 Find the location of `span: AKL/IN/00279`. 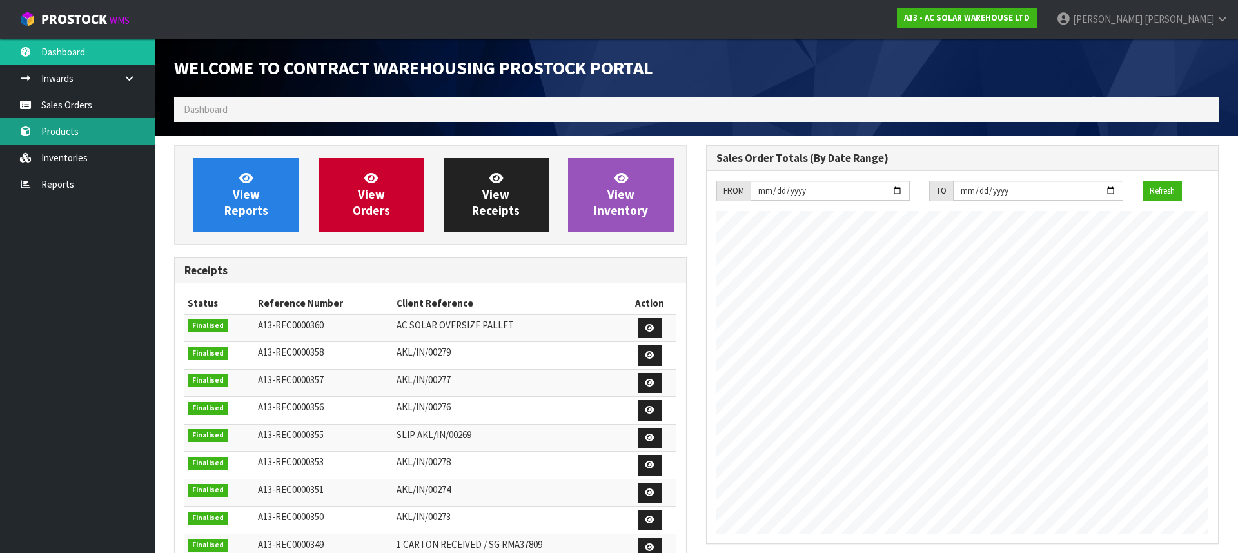

span: AKL/IN/00279 is located at coordinates (424, 351).